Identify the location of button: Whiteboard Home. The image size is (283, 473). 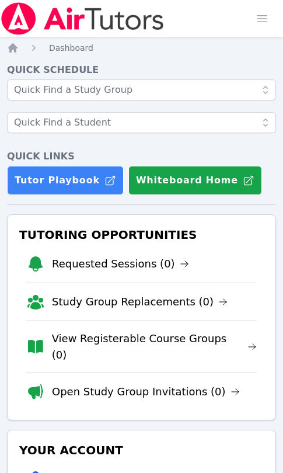
(195, 181).